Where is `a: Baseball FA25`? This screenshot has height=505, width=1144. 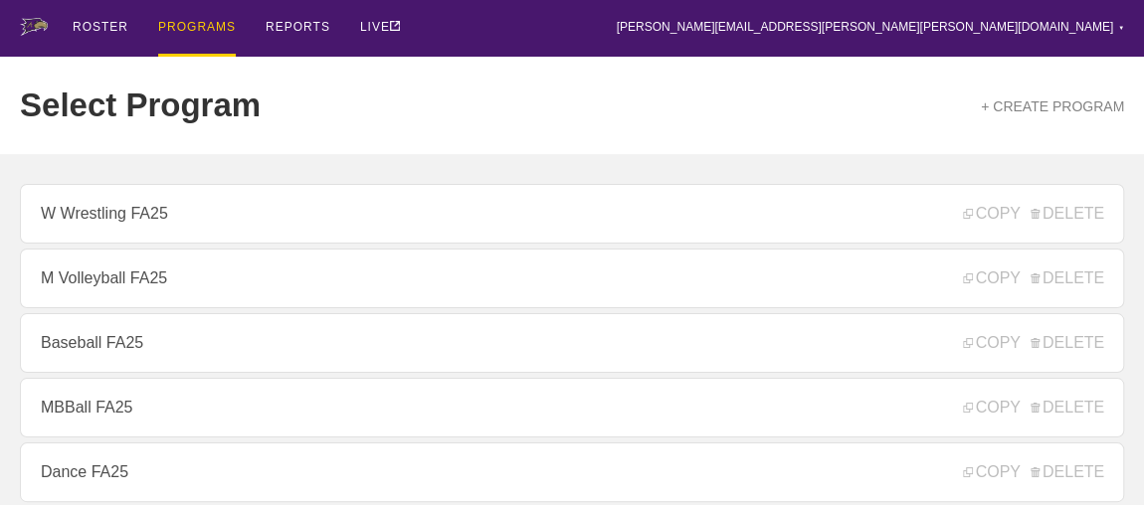
a: Baseball FA25 is located at coordinates (572, 343).